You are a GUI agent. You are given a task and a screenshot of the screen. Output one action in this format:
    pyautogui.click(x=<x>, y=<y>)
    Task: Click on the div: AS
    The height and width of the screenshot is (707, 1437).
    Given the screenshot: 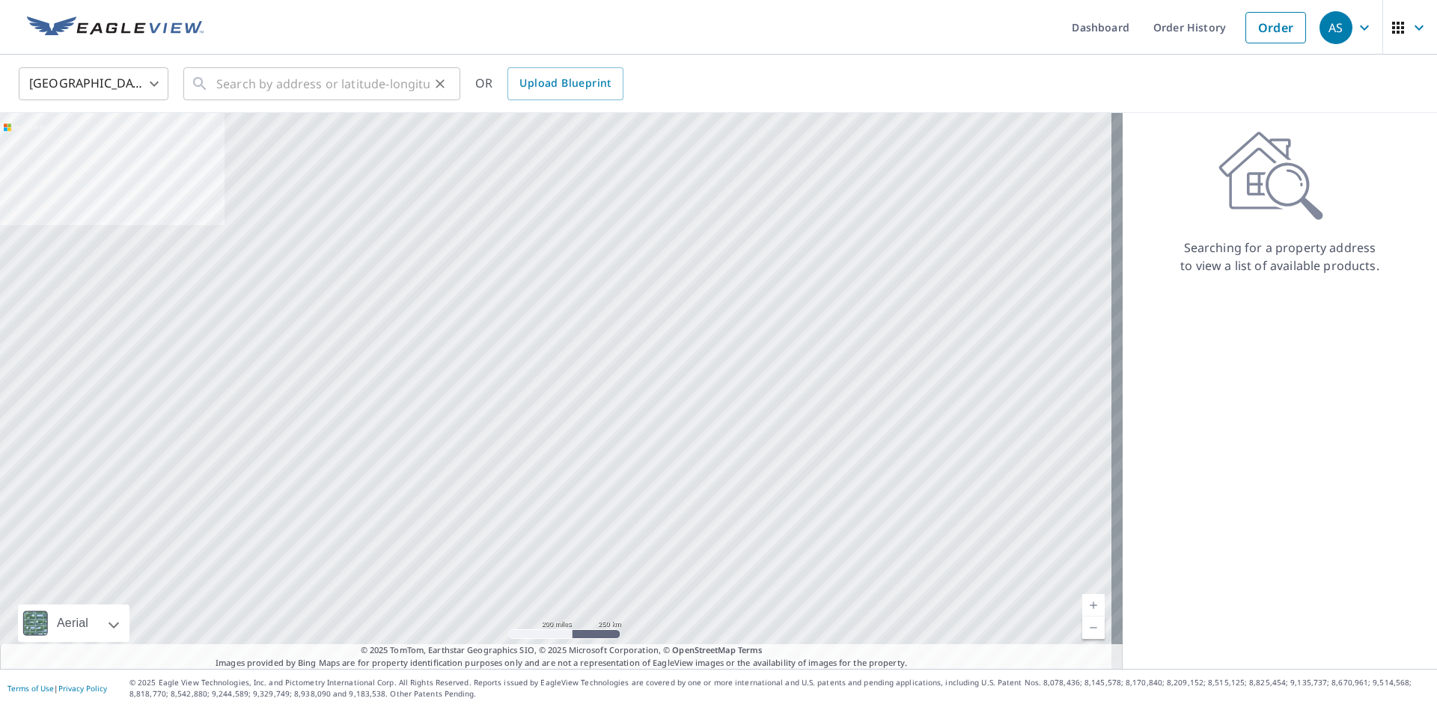 What is the action you would take?
    pyautogui.click(x=1336, y=28)
    